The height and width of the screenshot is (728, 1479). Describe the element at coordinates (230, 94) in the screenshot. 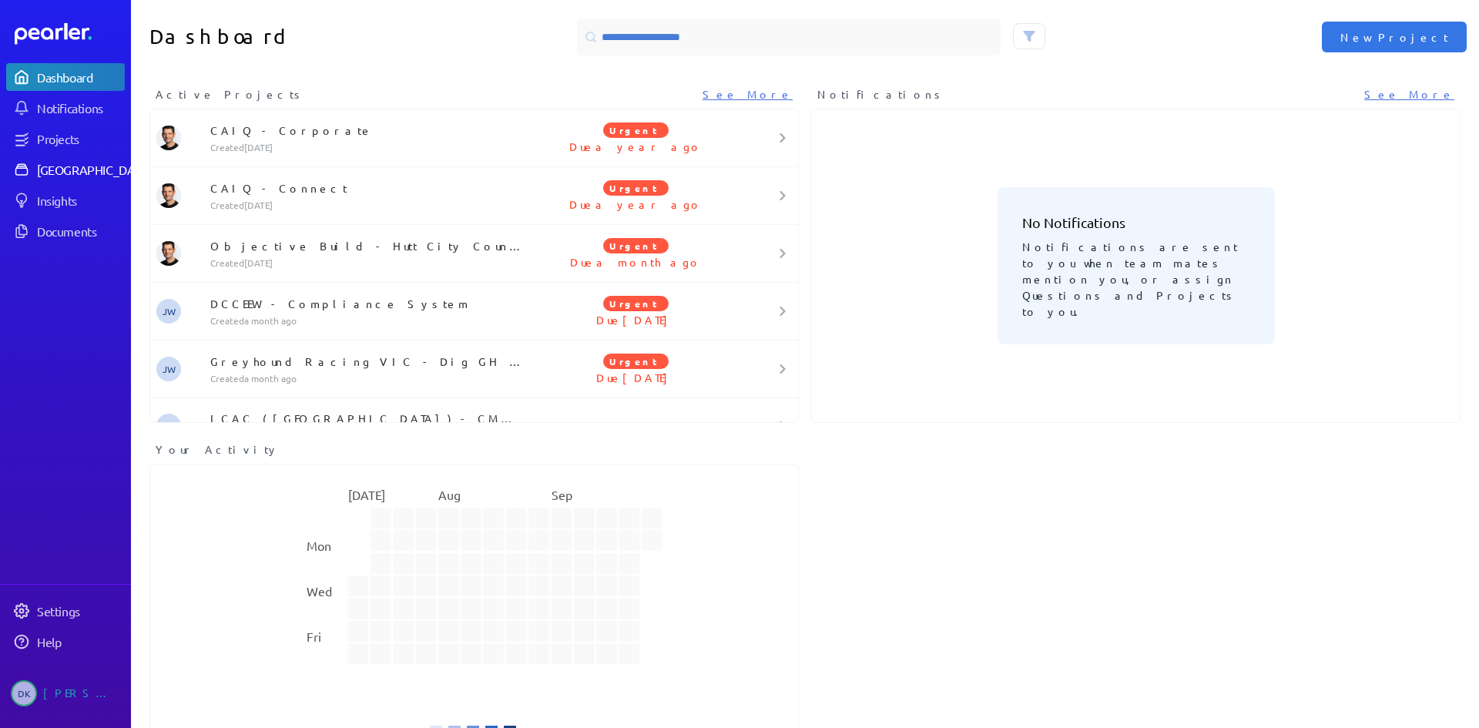

I see `span: Active Projects` at that location.